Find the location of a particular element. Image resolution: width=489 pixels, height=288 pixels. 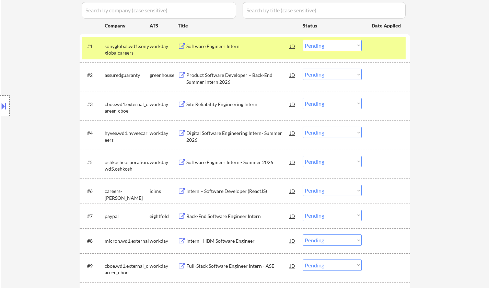

div: Back-End Software Engineer Intern is located at coordinates (238, 216).